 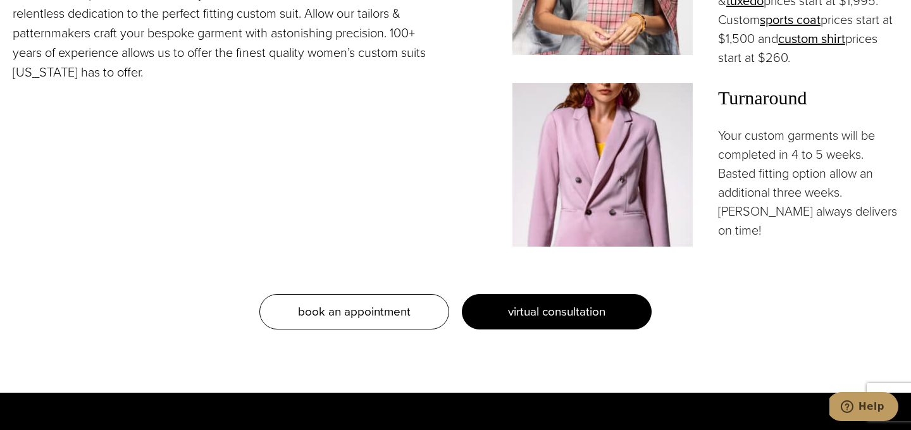 What do you see at coordinates (556, 312) in the screenshot?
I see `a: virtual consultation` at bounding box center [556, 312].